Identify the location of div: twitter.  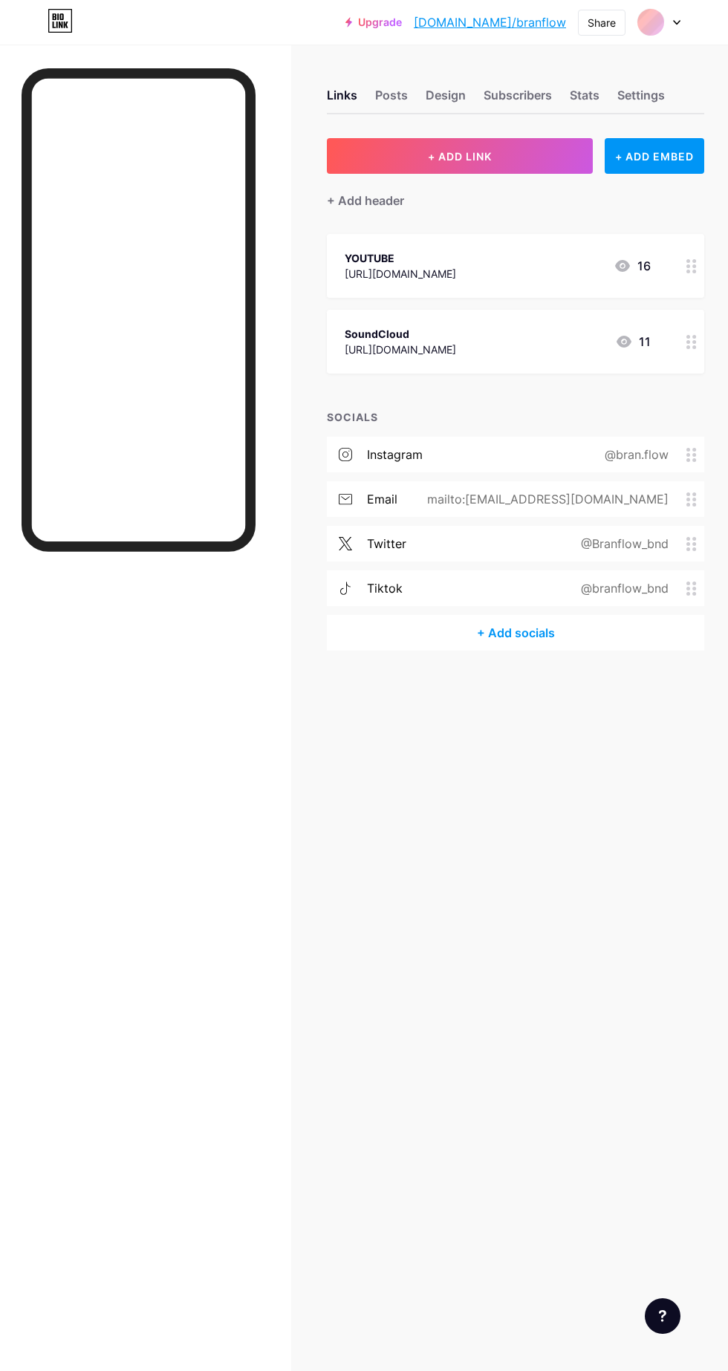
(386, 544).